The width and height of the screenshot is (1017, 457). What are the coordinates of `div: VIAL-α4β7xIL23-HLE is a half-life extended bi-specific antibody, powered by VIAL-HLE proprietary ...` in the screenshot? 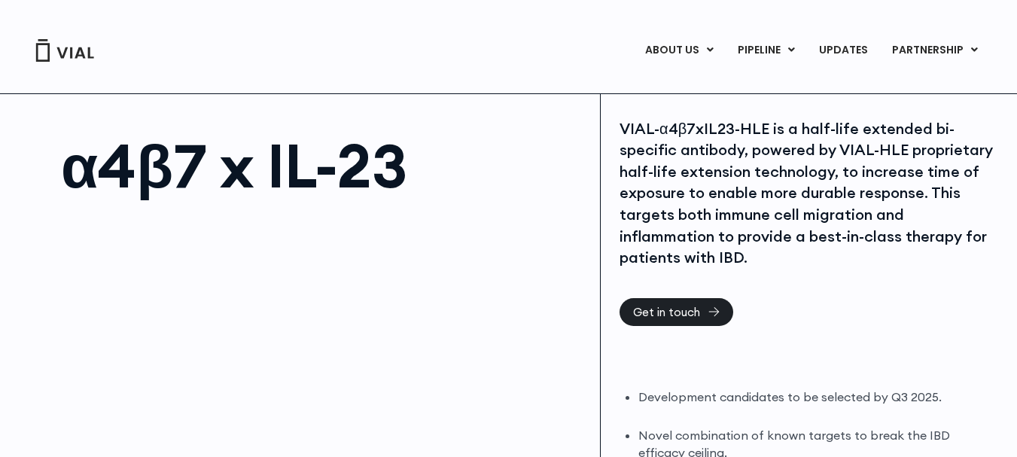 It's located at (809, 194).